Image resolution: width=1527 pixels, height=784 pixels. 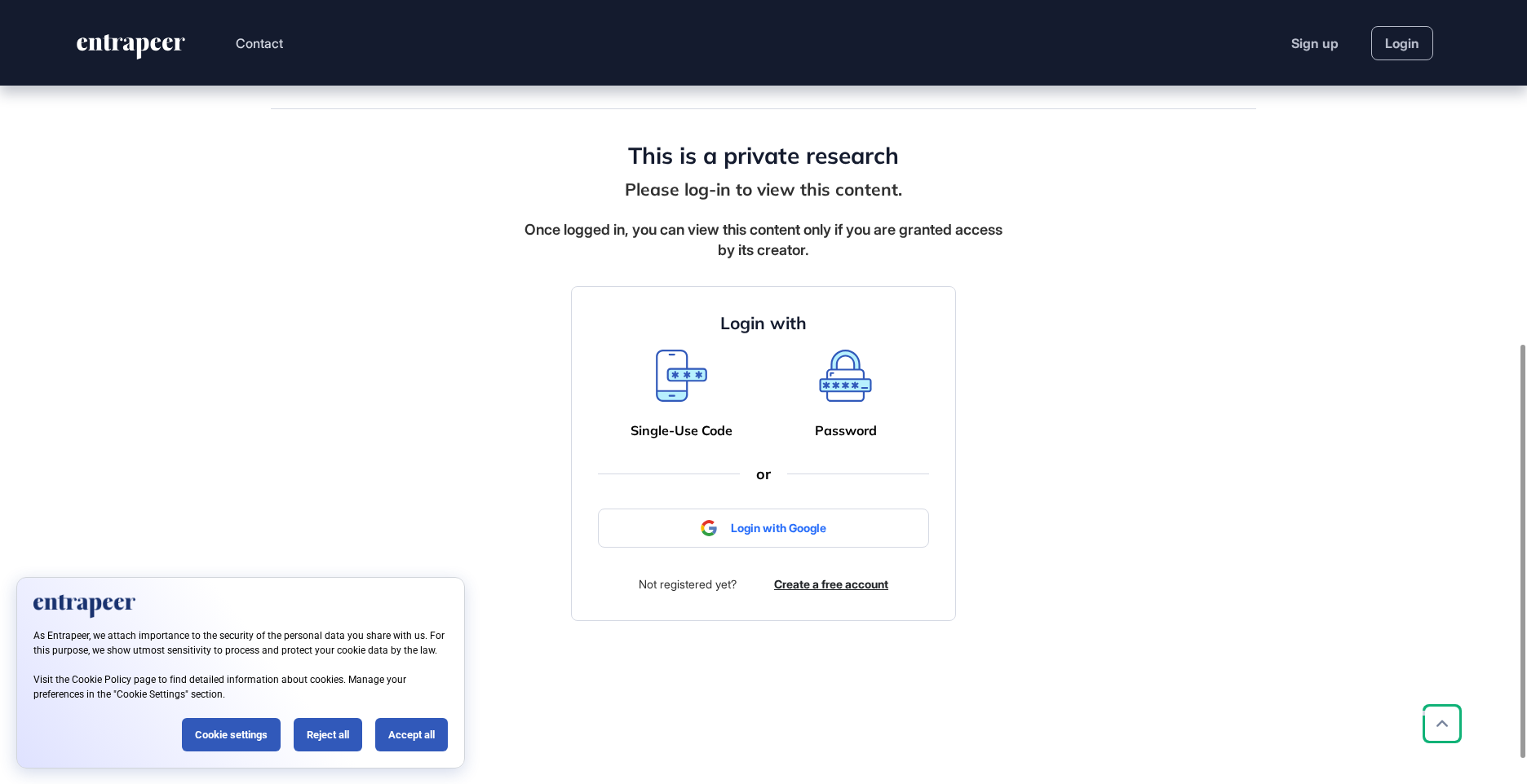 I want to click on a: Create a free account, so click(x=831, y=584).